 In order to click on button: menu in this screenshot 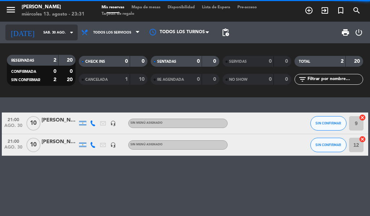, I will do `click(11, 11)`.